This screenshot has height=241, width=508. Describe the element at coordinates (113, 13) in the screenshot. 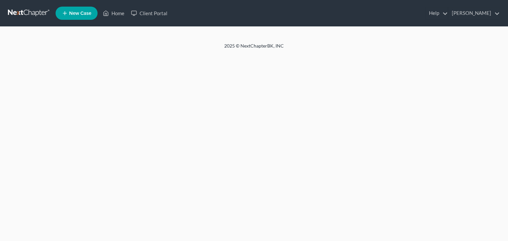

I see `a: Home` at that location.